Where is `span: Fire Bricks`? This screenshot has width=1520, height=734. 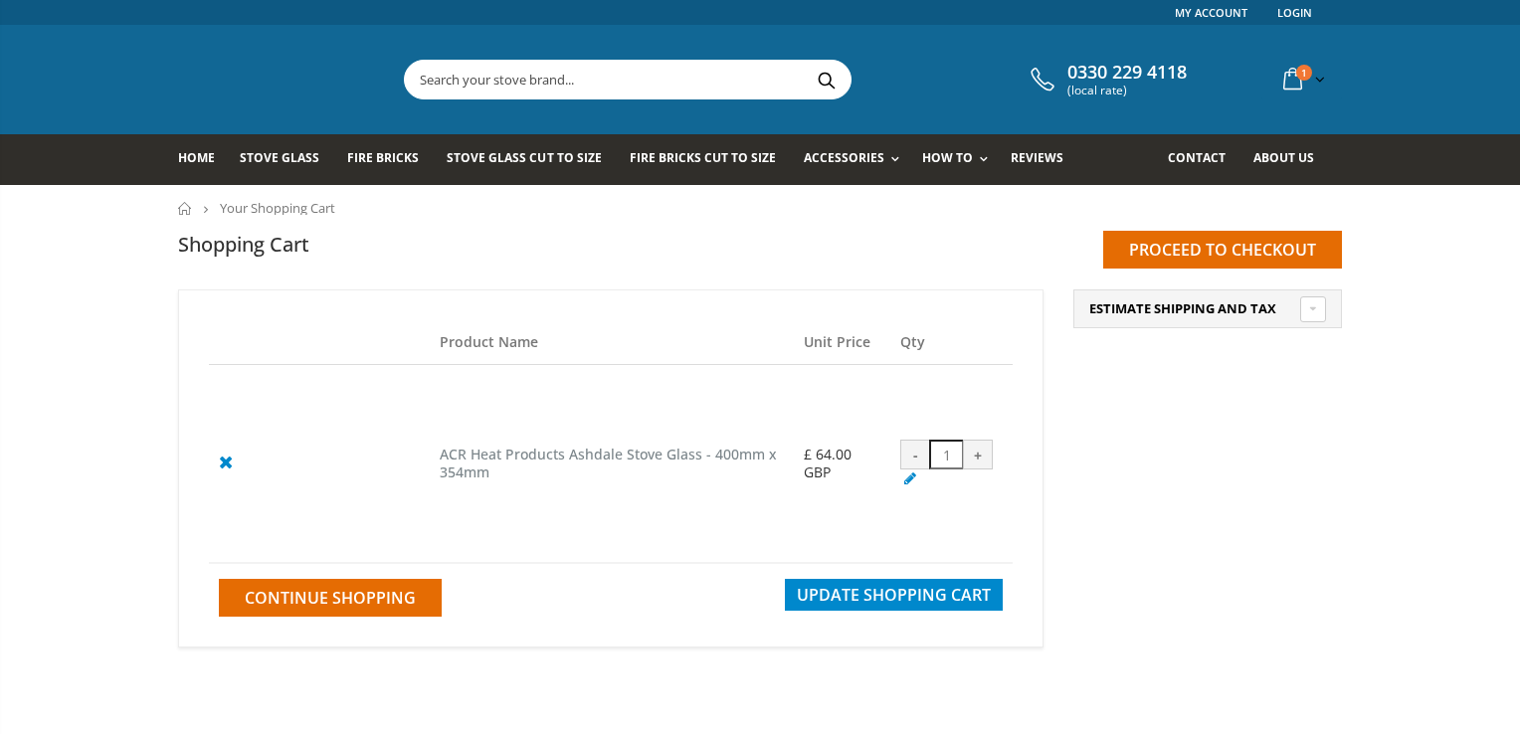 span: Fire Bricks is located at coordinates (383, 157).